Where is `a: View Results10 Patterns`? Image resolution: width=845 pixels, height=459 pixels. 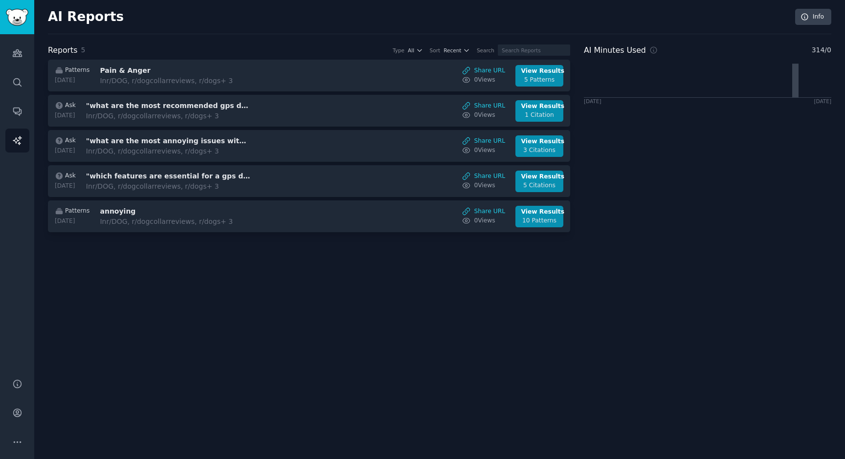
a: View Results10 Patterns is located at coordinates (540, 217).